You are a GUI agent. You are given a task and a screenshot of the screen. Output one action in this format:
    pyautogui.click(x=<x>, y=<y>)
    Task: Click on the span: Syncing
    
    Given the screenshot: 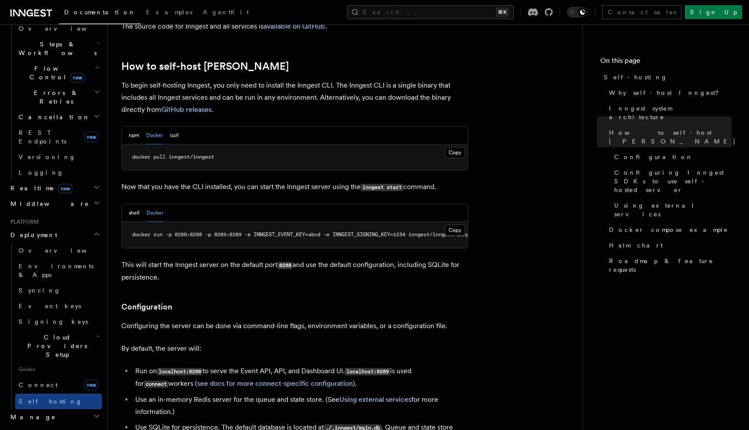 What is the action you would take?
    pyautogui.click(x=39, y=290)
    